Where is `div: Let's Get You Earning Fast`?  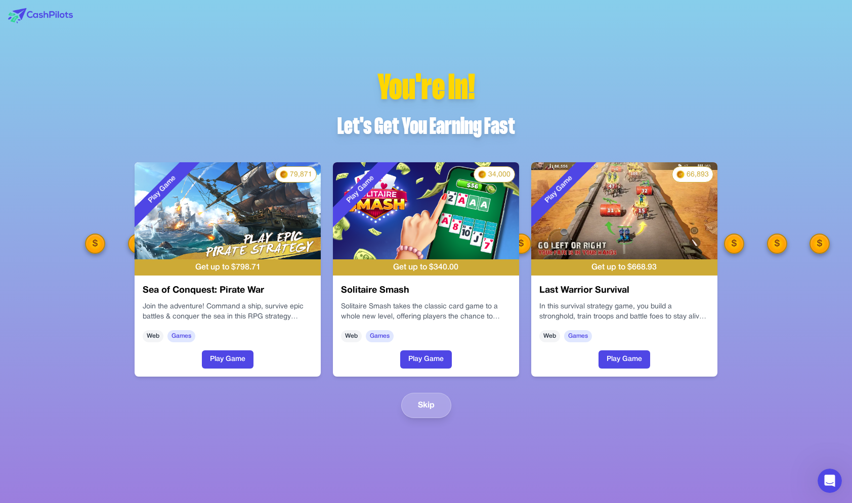
div: Let's Get You Earning Fast is located at coordinates (426, 126).